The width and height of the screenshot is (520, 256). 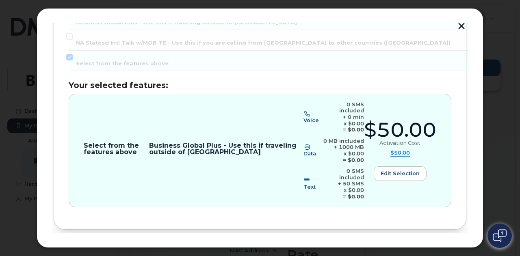 What do you see at coordinates (260, 85) in the screenshot?
I see `h3: Your selected features:` at bounding box center [260, 85].